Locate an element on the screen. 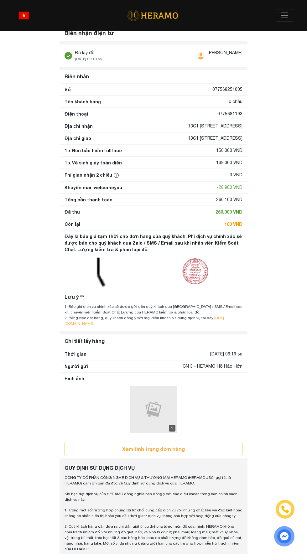  div: - 28.900 VND is located at coordinates (230, 187).